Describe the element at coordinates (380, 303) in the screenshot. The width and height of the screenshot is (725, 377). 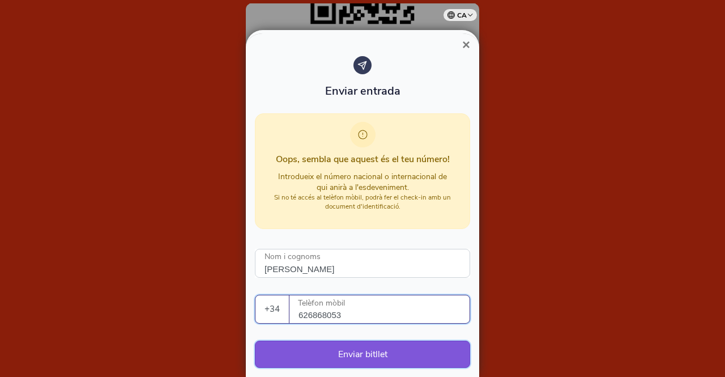
I see `label: Telèfon mòbil` at that location.